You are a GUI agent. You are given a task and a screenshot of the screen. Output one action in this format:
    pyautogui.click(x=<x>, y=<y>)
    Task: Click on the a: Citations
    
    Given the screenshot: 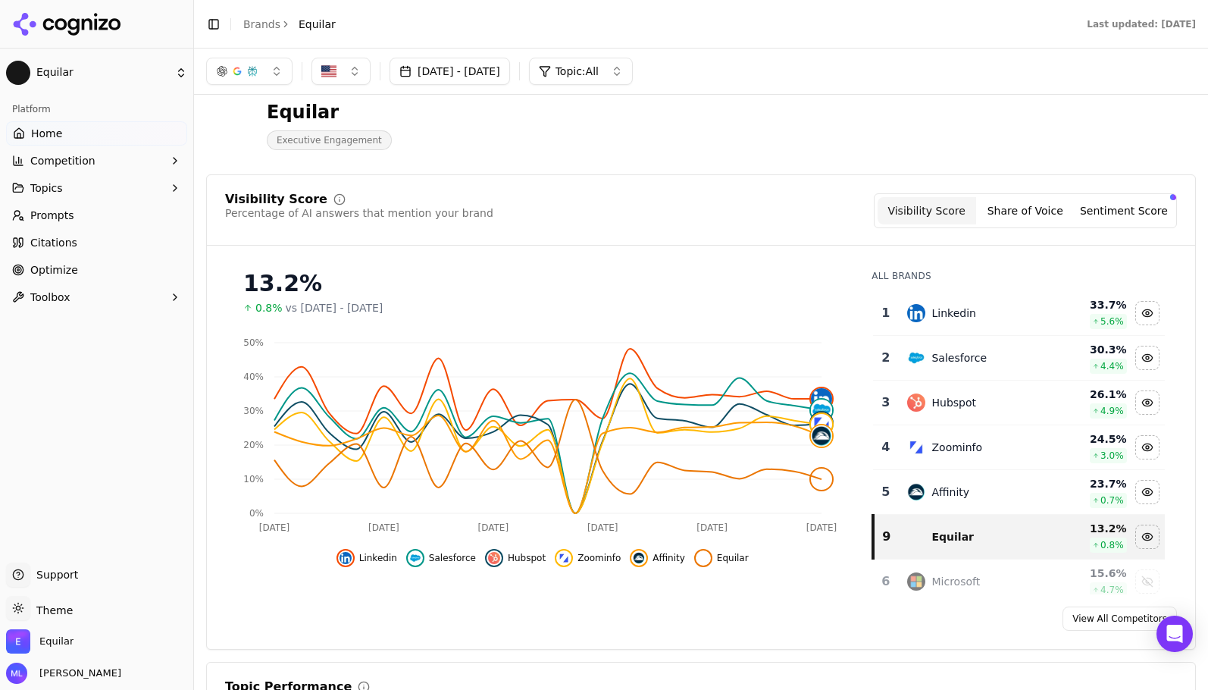 What is the action you would take?
    pyautogui.click(x=96, y=243)
    